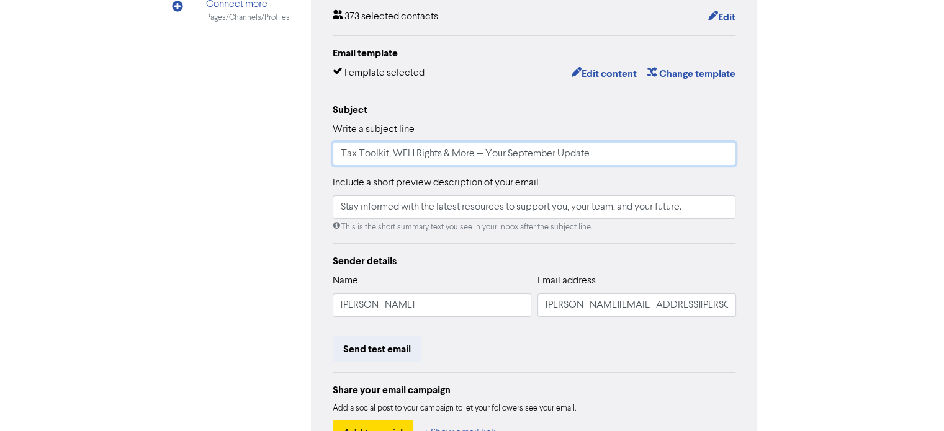 This screenshot has width=944, height=431. What do you see at coordinates (603, 74) in the screenshot?
I see `button: Edit content` at bounding box center [603, 74].